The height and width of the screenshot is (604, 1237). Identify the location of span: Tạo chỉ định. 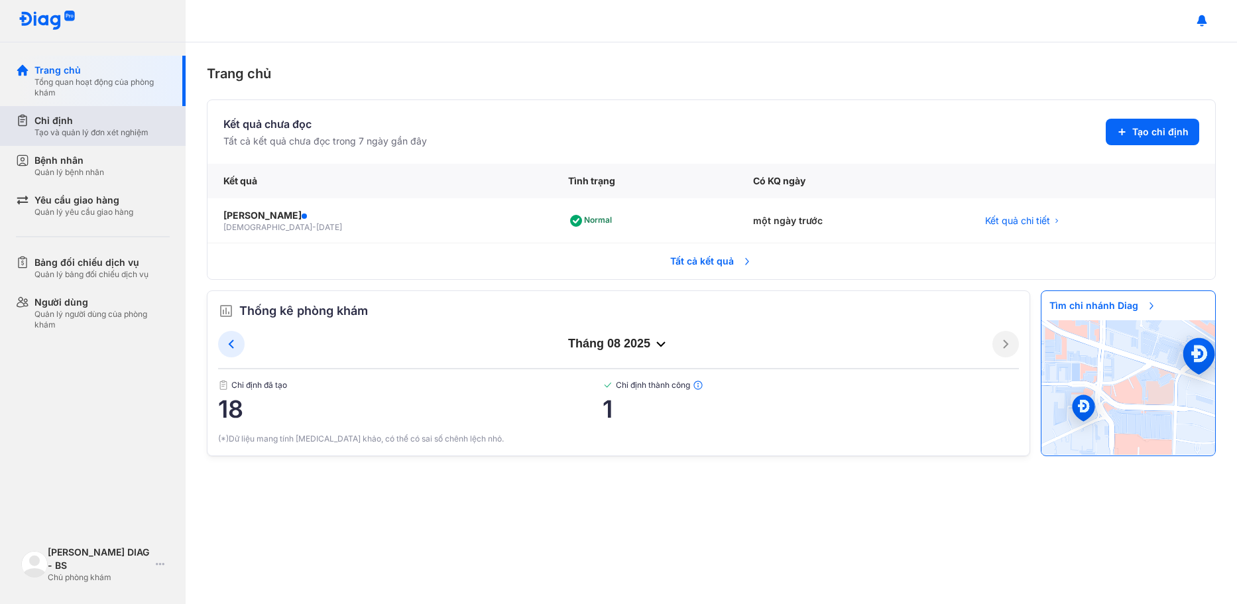
(1160, 132).